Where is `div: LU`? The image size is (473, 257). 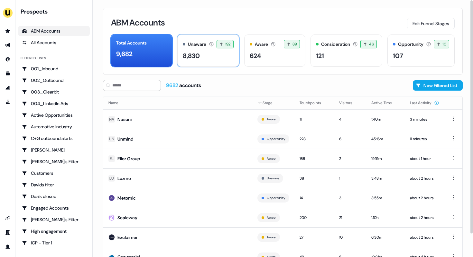
div: LU is located at coordinates (112, 178).